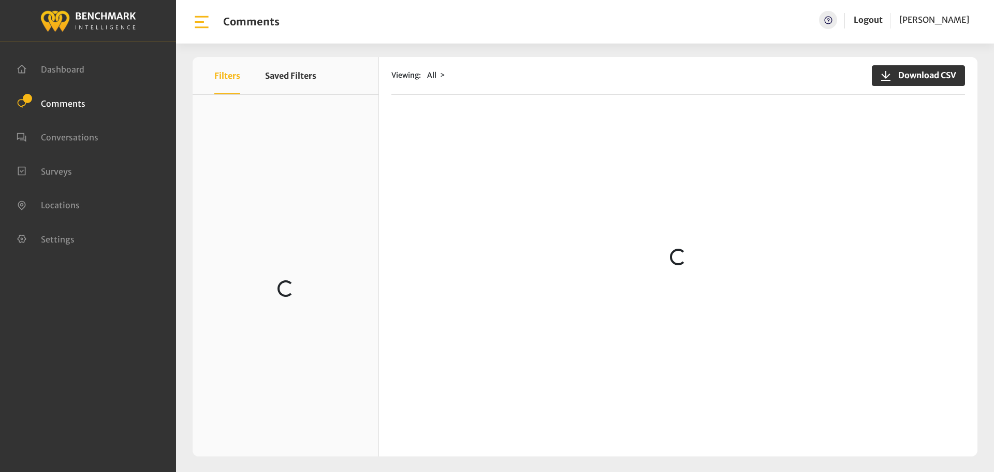  Describe the element at coordinates (69, 137) in the screenshot. I see `span: Conversations` at that location.